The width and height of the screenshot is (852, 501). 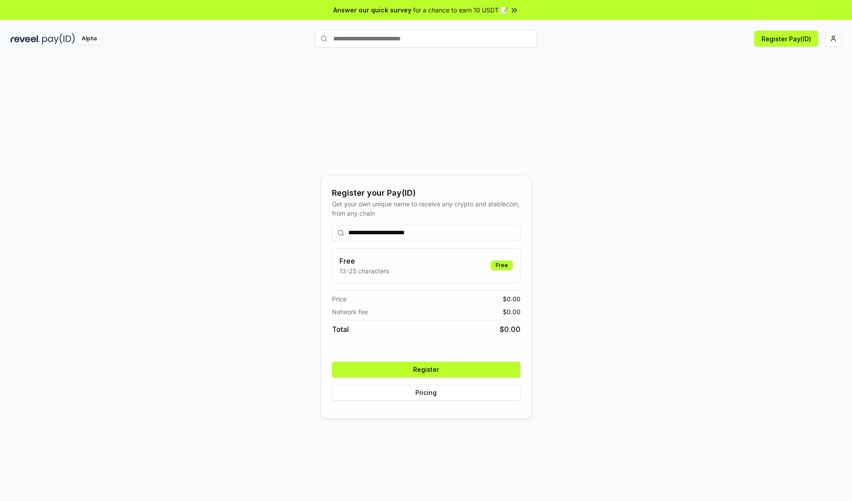 What do you see at coordinates (502, 265) in the screenshot?
I see `div: Free` at bounding box center [502, 265].